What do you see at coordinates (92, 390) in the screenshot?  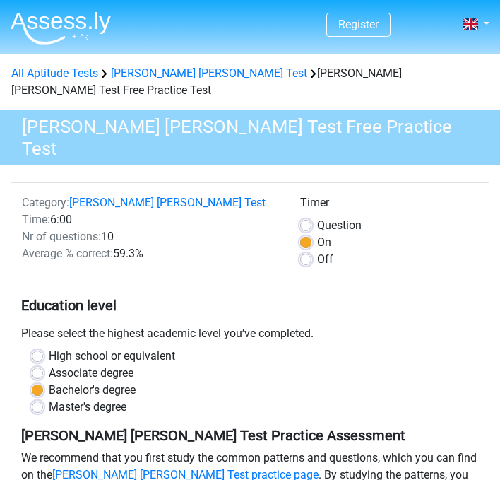 I see `label: Bachelor's degree` at bounding box center [92, 390].